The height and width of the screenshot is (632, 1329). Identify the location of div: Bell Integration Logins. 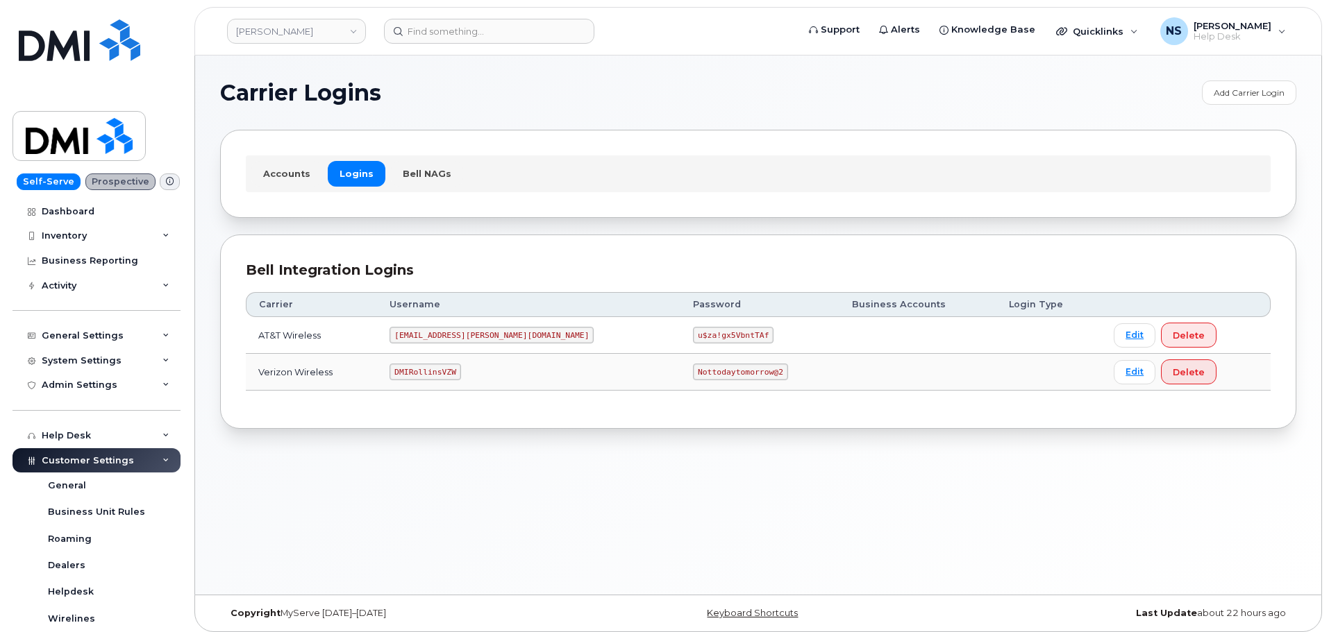
(758, 270).